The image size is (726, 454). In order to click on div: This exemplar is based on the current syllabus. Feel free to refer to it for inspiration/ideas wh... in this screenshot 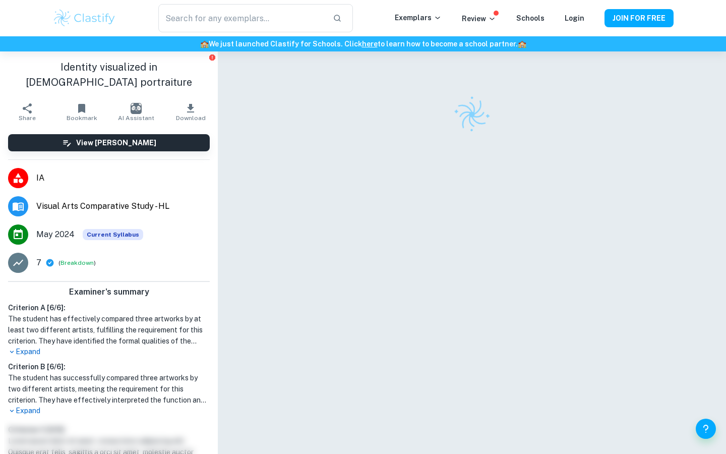, I will do `click(113, 234)`.